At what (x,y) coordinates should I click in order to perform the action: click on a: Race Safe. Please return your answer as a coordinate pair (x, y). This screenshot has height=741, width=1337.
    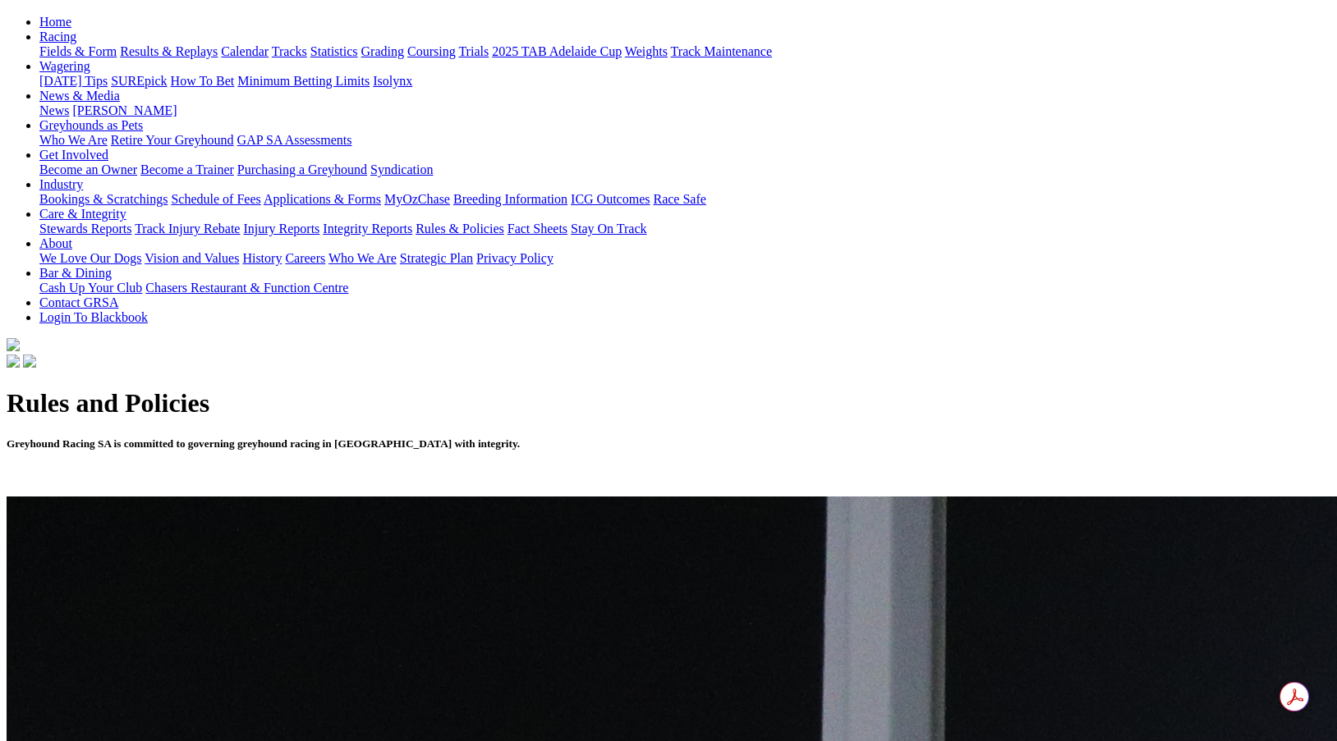
    Looking at the image, I should click on (679, 199).